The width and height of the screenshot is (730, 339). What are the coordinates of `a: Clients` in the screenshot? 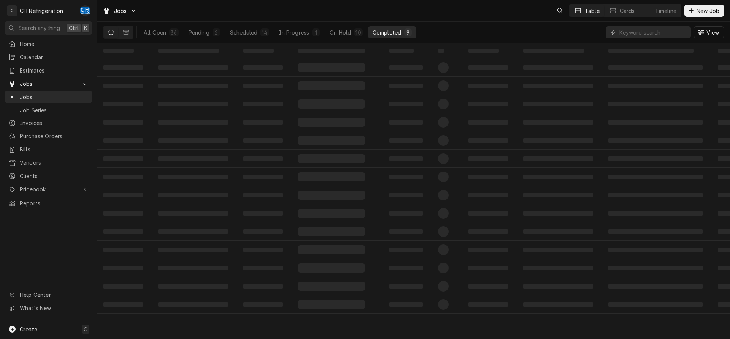 It's located at (48, 176).